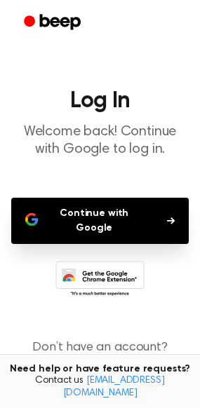 The height and width of the screenshot is (408, 200). Describe the element at coordinates (100, 221) in the screenshot. I see `button: Continue with Google` at that location.